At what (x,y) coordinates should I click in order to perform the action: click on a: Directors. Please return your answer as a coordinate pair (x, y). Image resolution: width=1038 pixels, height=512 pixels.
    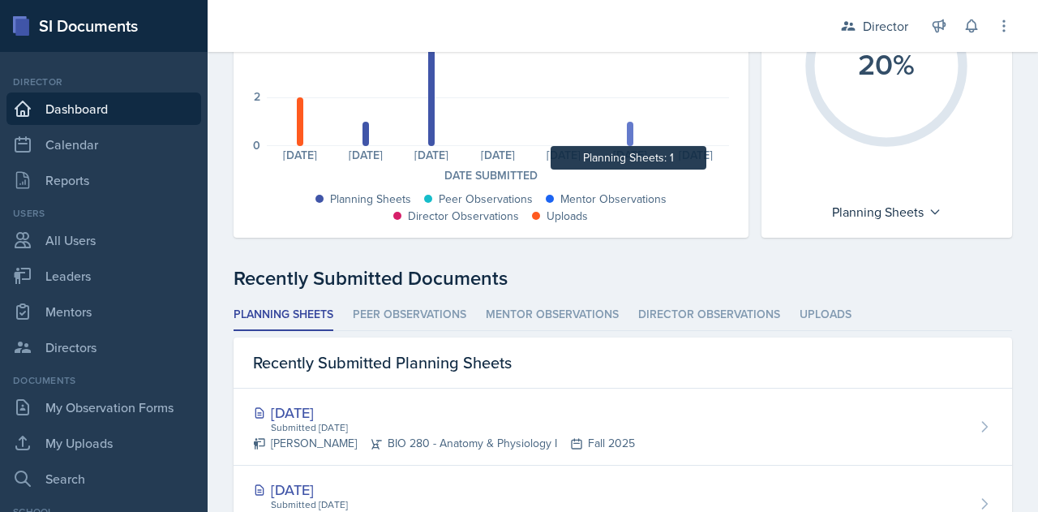
    Looking at the image, I should click on (104, 347).